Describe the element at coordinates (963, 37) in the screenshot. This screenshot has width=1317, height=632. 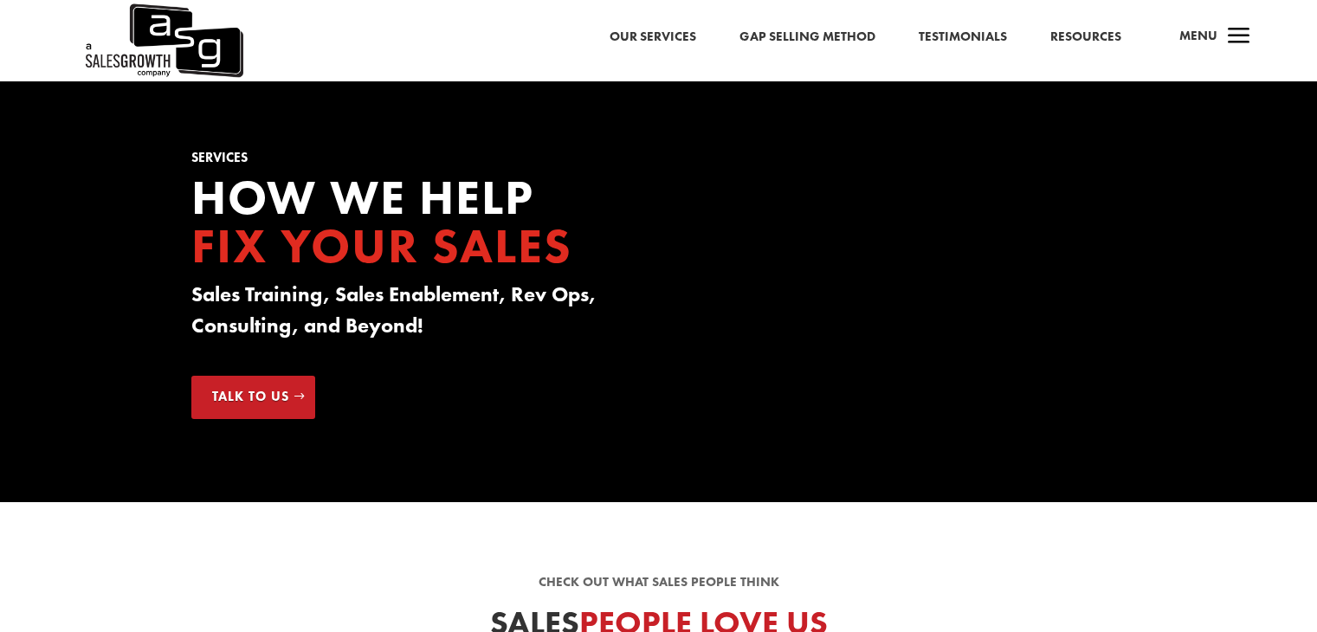
I see `a: Testimonials` at that location.